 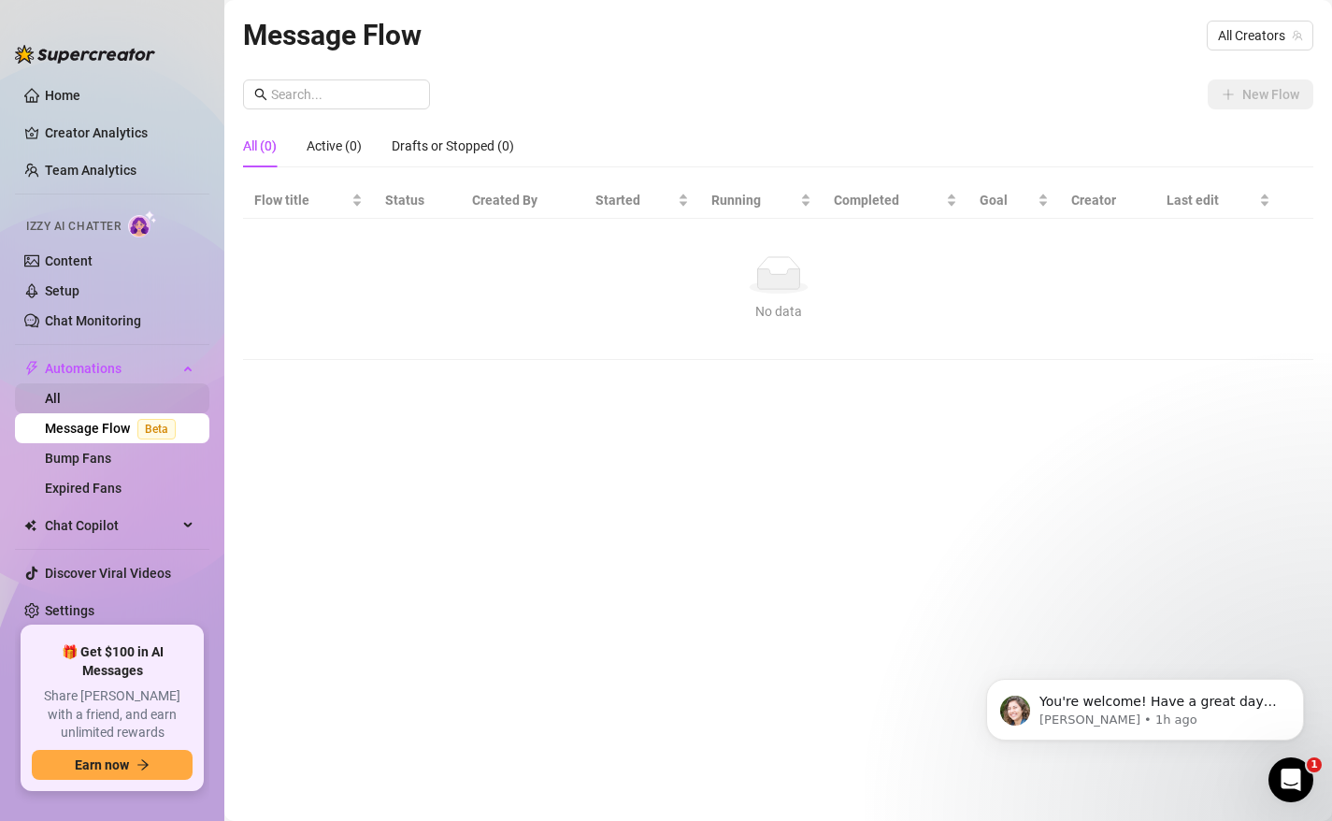 What do you see at coordinates (1260, 36) in the screenshot?
I see `span: All Creators` at bounding box center [1260, 36].